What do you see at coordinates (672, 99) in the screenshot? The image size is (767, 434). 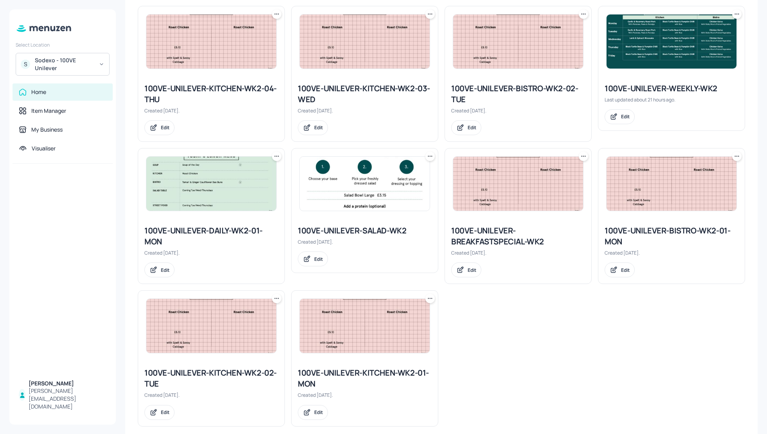 I see `div: Last updated about 21 hours ago.` at bounding box center [672, 99].